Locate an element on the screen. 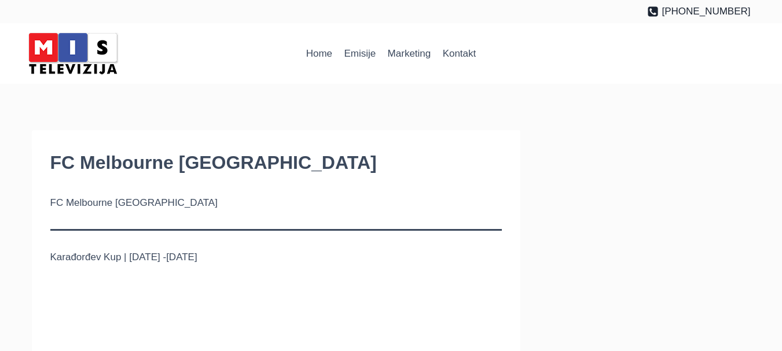 The height and width of the screenshot is (351, 782). a: Marketing is located at coordinates (408, 54).